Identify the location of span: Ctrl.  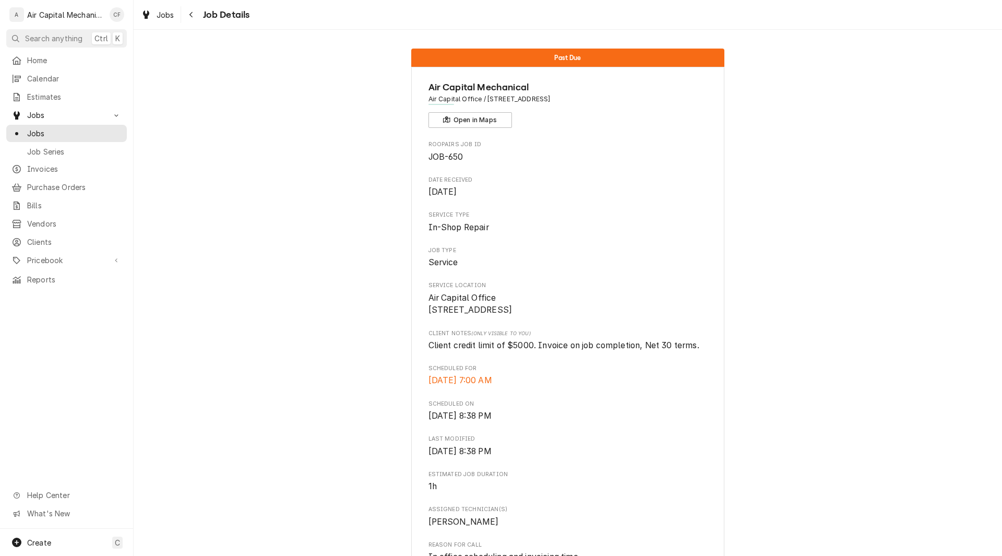
(101, 38).